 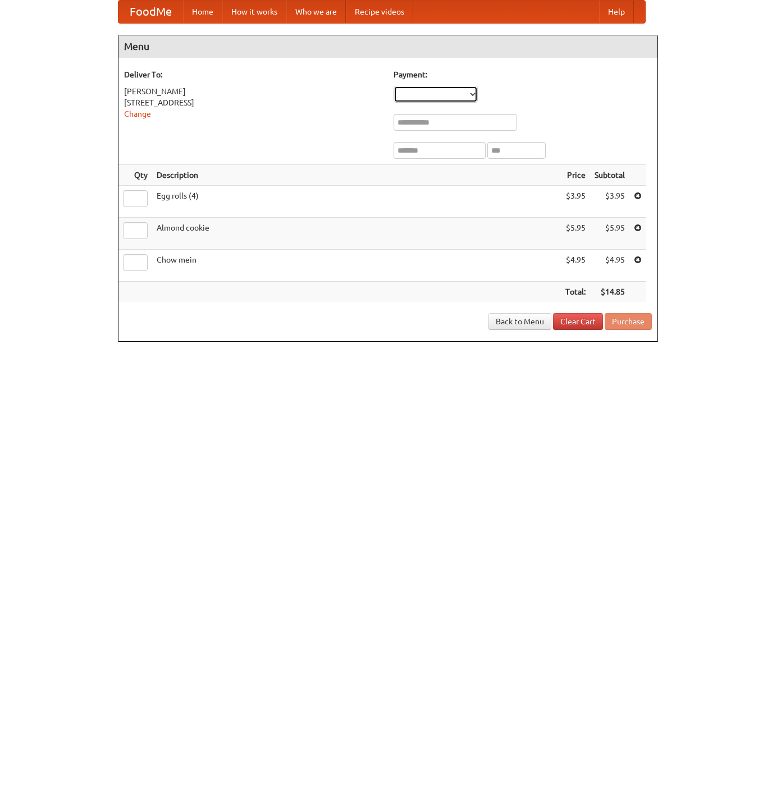 What do you see at coordinates (520, 322) in the screenshot?
I see `a: Back to Menu` at bounding box center [520, 322].